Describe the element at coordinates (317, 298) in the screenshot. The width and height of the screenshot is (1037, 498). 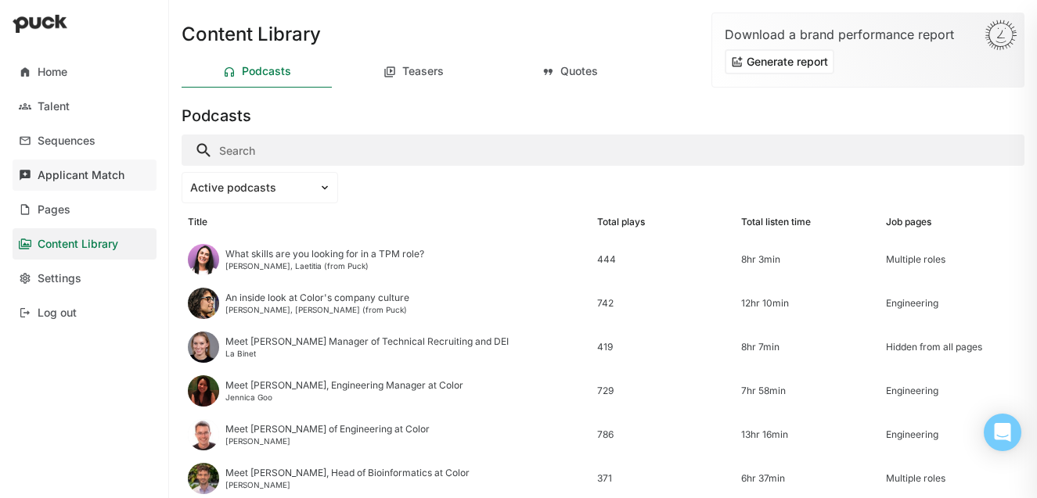
I see `div: An inside look at Color's company culture` at that location.